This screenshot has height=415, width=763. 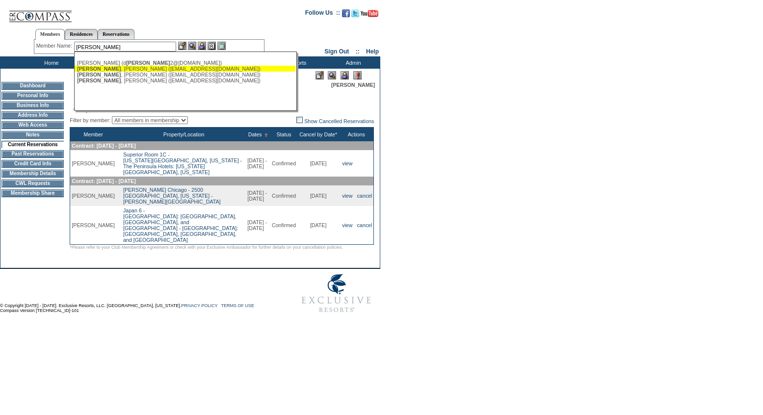 What do you see at coordinates (32, 96) in the screenshot?
I see `td: Personal Info` at bounding box center [32, 96].